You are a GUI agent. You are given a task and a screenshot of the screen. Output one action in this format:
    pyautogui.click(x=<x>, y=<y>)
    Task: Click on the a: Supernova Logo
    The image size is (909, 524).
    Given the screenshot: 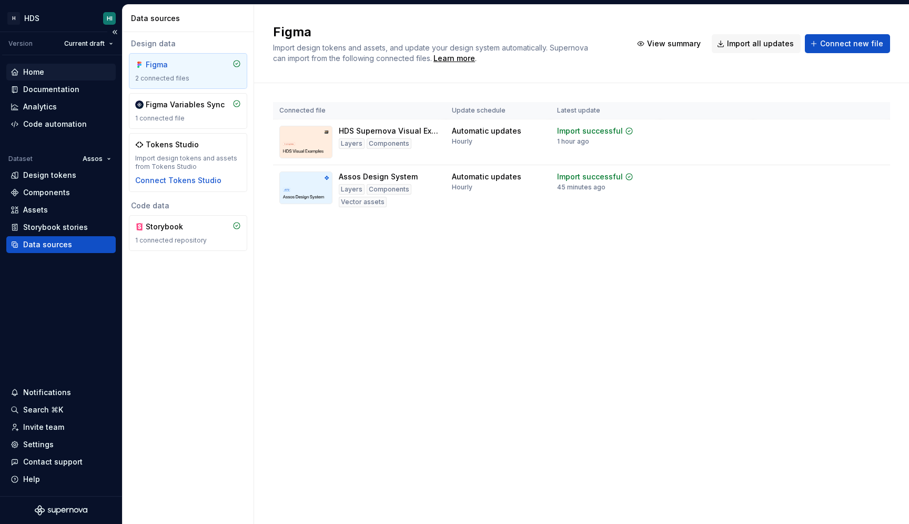 What is the action you would take?
    pyautogui.click(x=61, y=510)
    